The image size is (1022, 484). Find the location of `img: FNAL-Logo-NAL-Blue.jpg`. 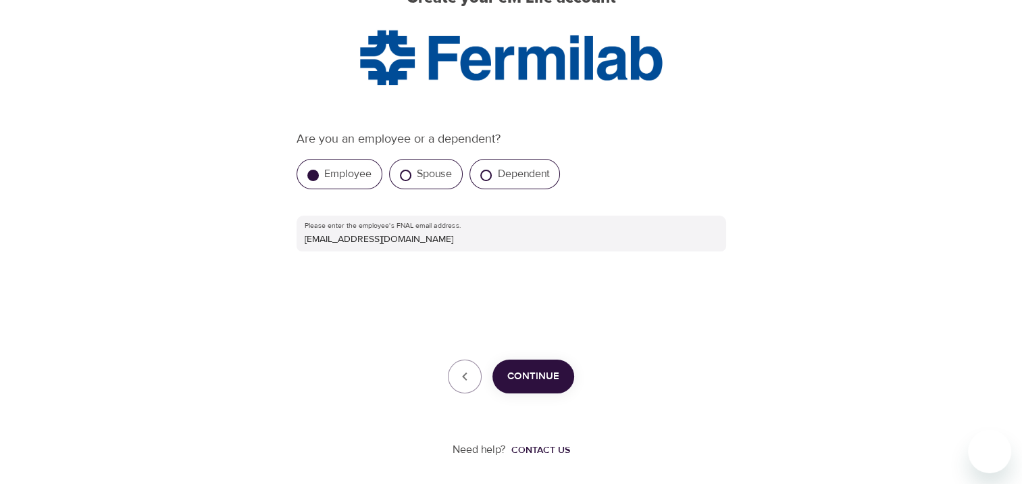

img: FNAL-Logo-NAL-Blue.jpg is located at coordinates (511, 58).